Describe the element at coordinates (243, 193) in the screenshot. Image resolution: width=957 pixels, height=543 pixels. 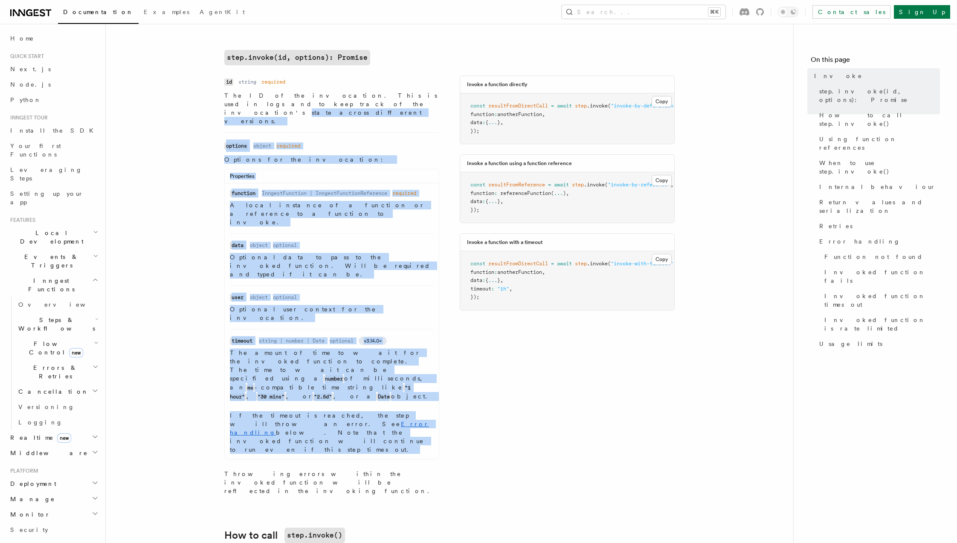
I see `code: function` at that location.